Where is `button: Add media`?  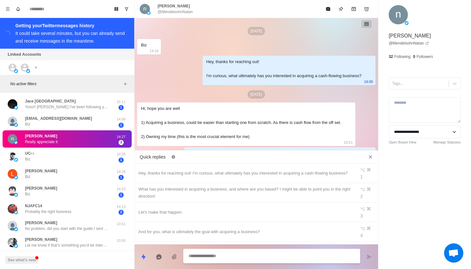 button: Add media is located at coordinates (174, 257).